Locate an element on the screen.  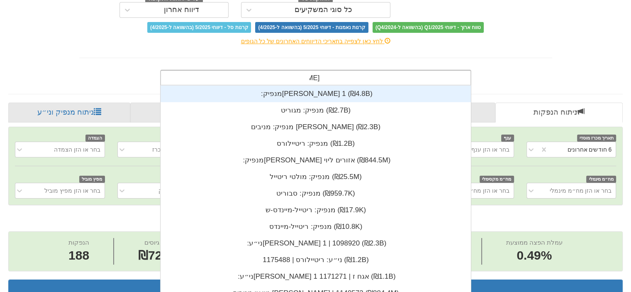
span: קרנות נאמנות - דיווחי 5/2025 (בהשוואה ל-4/2025) is located at coordinates (312, 27).